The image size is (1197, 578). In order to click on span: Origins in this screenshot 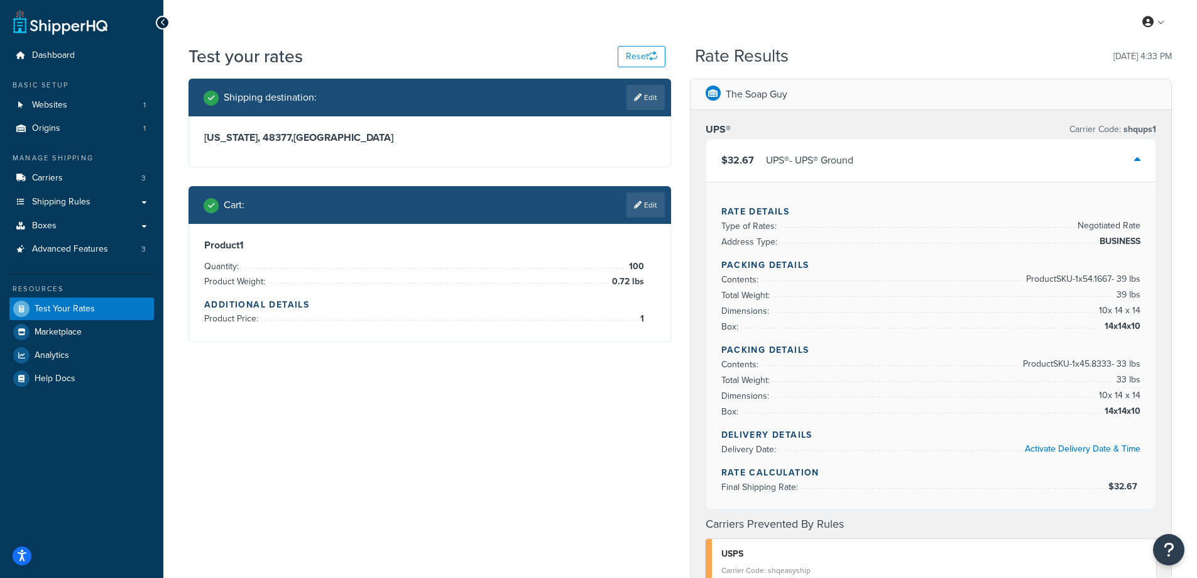, I will do `click(46, 128)`.